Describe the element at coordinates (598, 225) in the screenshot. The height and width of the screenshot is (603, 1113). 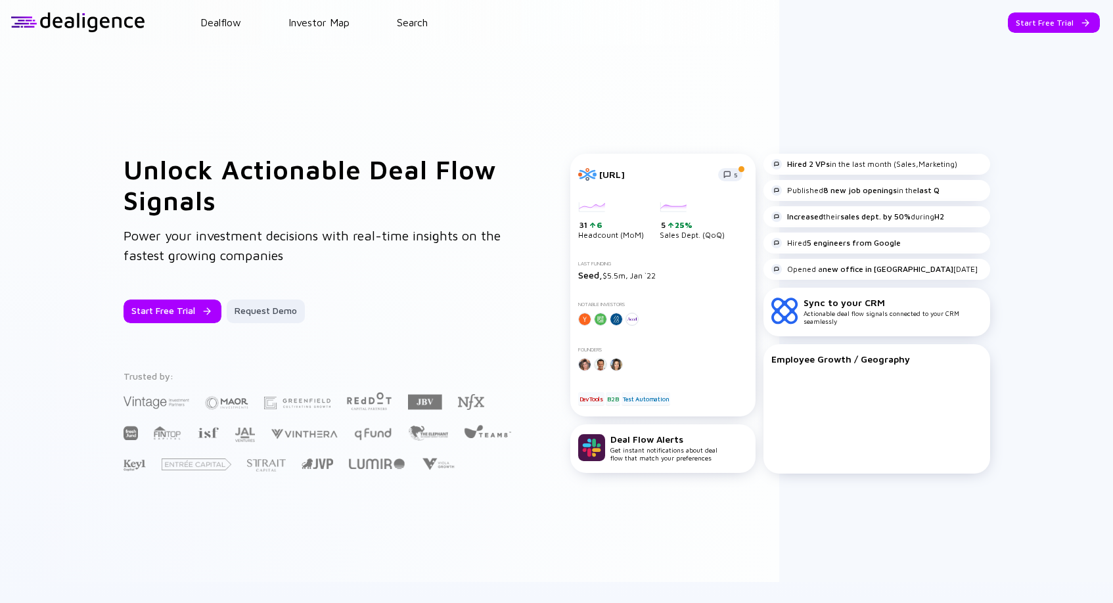
I see `div: 6` at that location.